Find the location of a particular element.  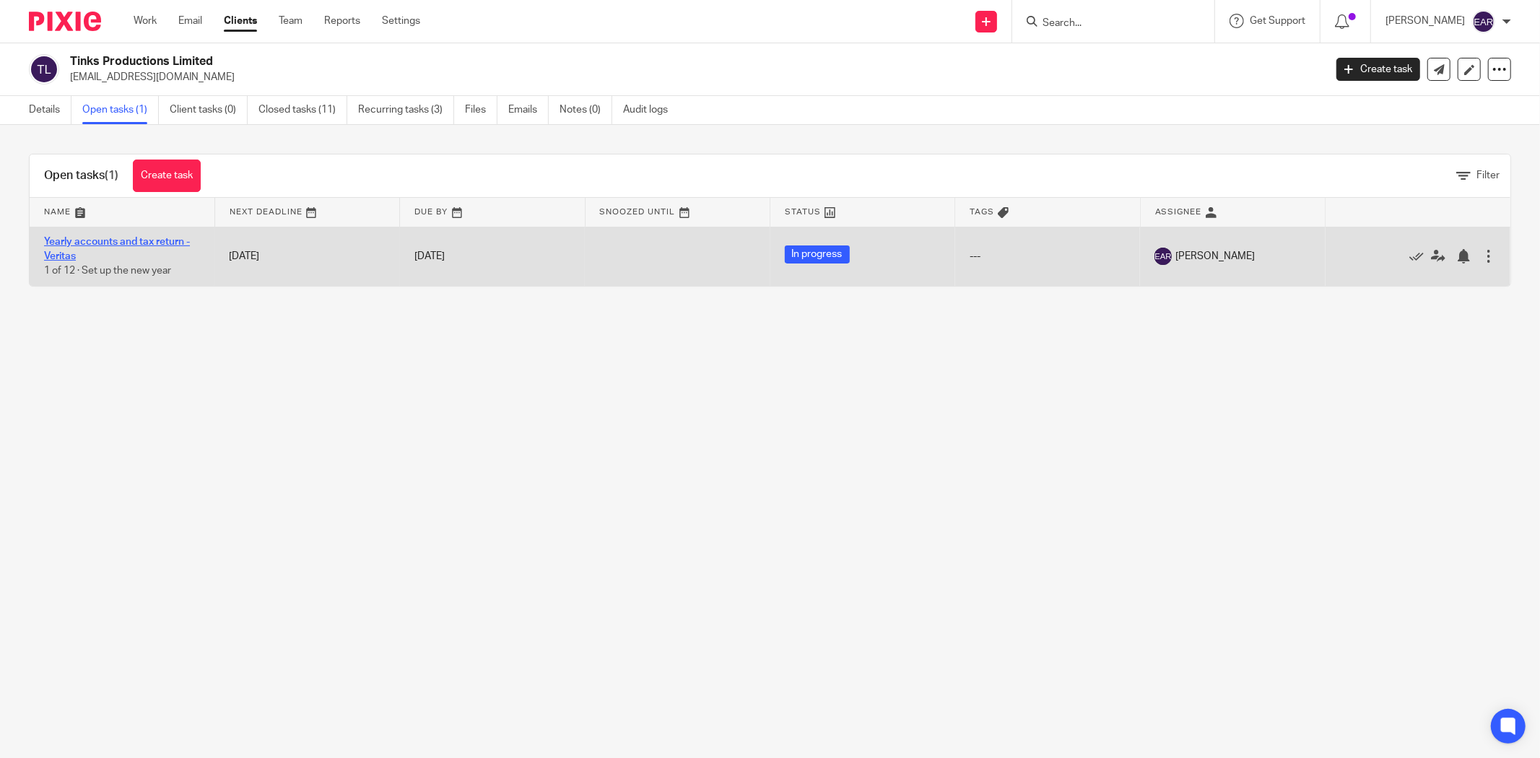

a: Mark as done is located at coordinates (1420, 256).